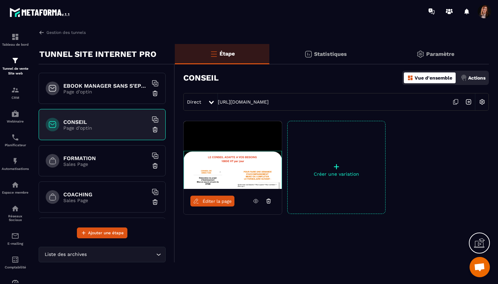  I want to click on img: actions.d6e523a2.png, so click(464, 78).